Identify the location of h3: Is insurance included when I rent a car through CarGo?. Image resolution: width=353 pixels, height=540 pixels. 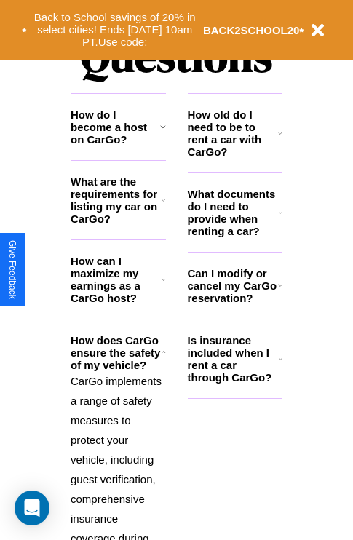
(233, 359).